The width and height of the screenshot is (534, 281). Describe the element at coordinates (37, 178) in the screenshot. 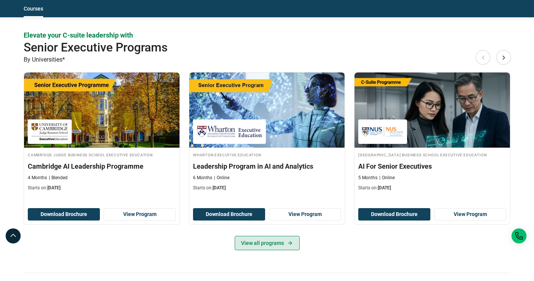

I see `p: 4 Months` at that location.